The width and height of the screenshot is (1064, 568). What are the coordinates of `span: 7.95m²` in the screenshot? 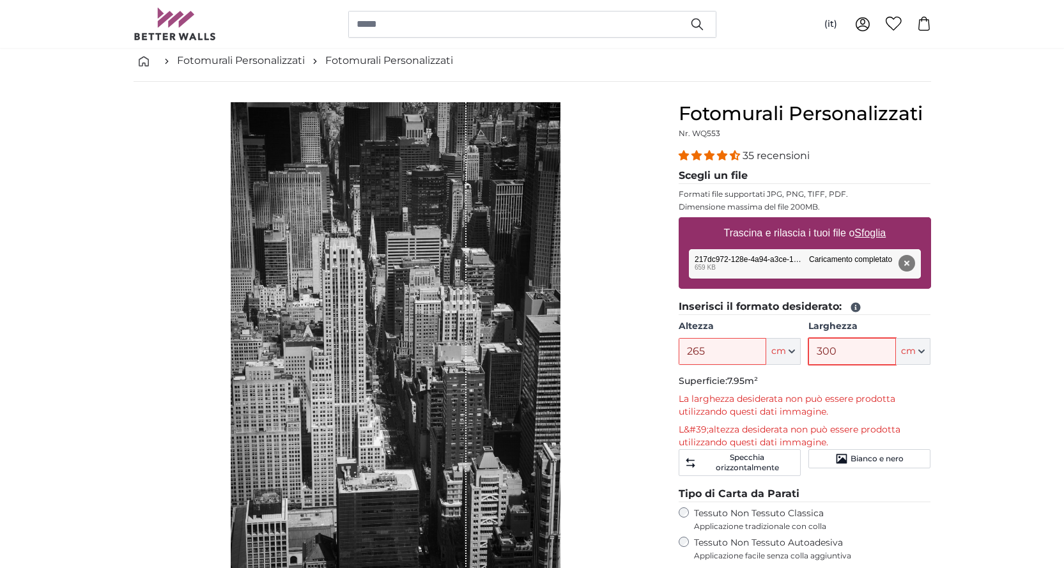 It's located at (743, 381).